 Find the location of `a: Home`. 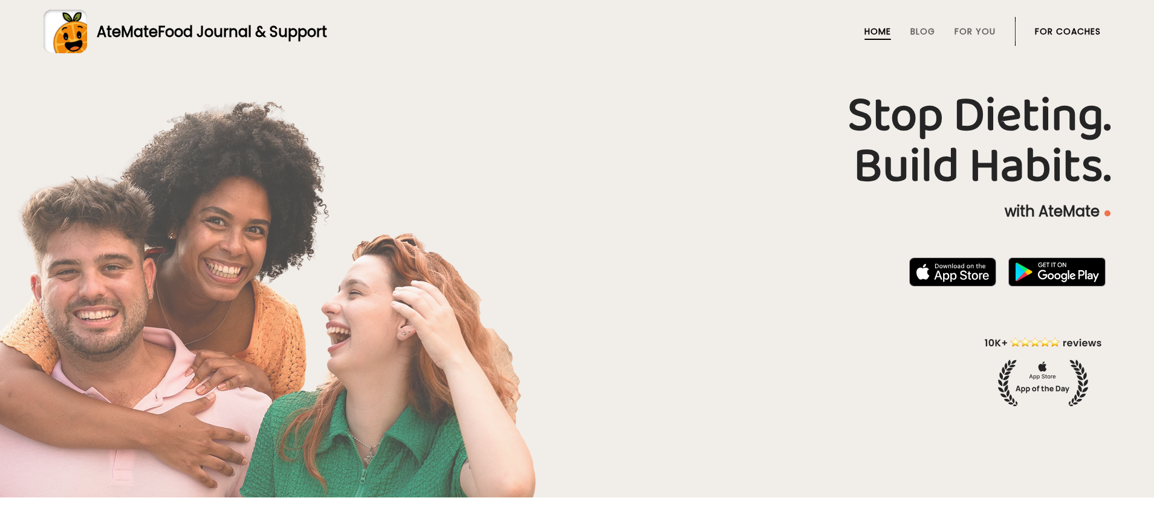

a: Home is located at coordinates (878, 31).